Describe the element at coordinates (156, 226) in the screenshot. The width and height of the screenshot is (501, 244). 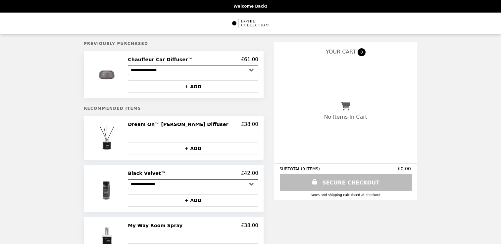
I see `h2: My Way Room Spray` at that location.